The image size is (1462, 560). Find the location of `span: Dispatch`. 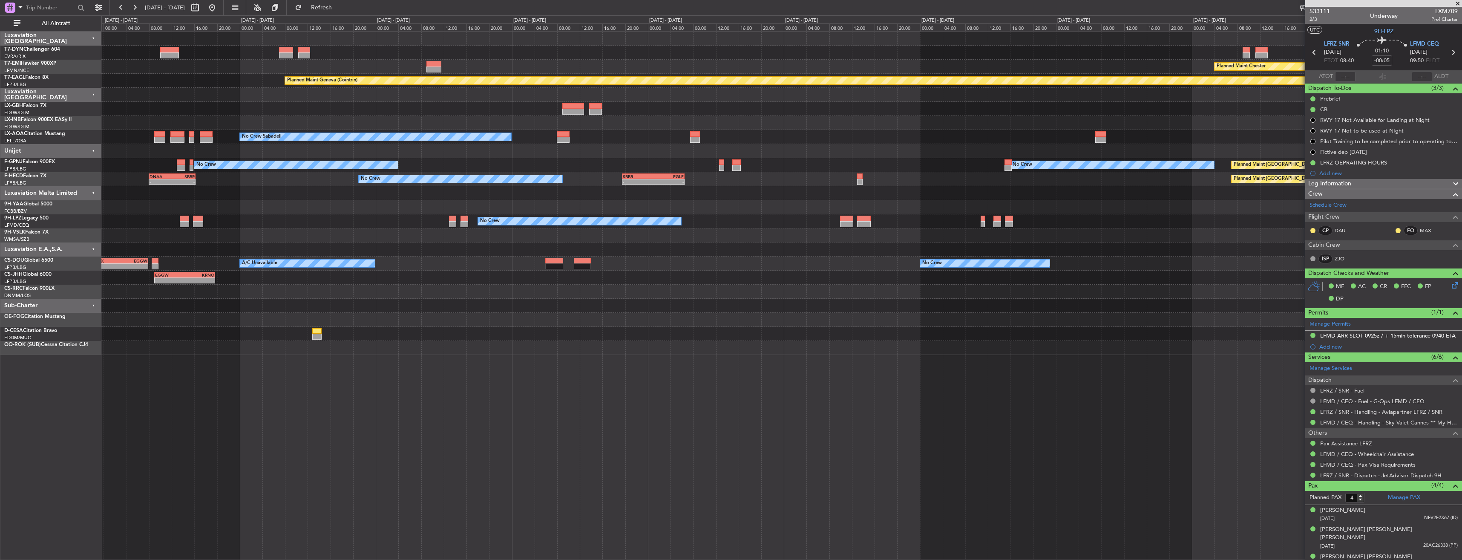

span: Dispatch is located at coordinates (1319, 380).